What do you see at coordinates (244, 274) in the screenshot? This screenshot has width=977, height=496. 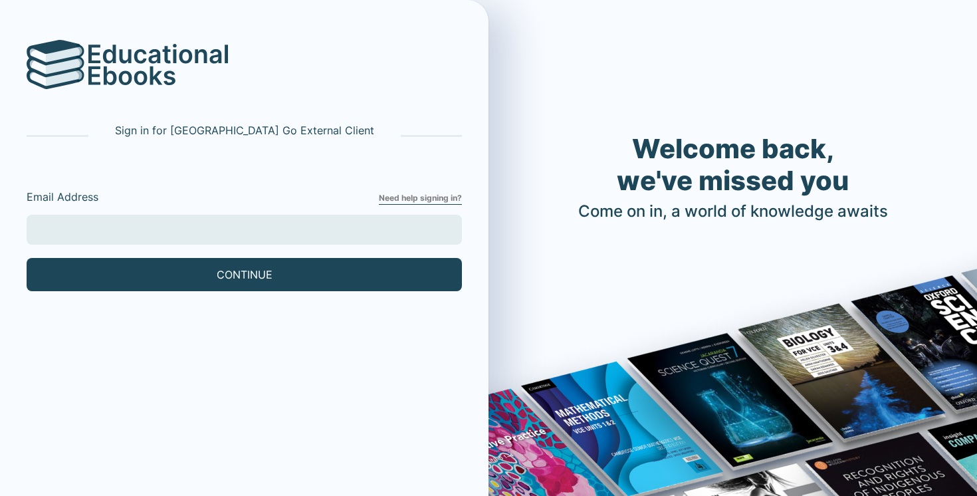 I see `button: CONTINUE` at bounding box center [244, 274].